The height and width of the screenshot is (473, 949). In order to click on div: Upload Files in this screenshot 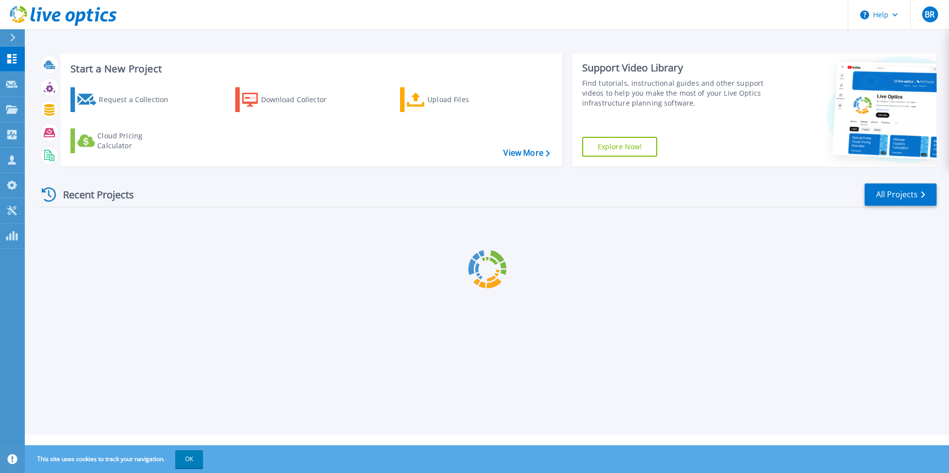, I will do `click(467, 100)`.